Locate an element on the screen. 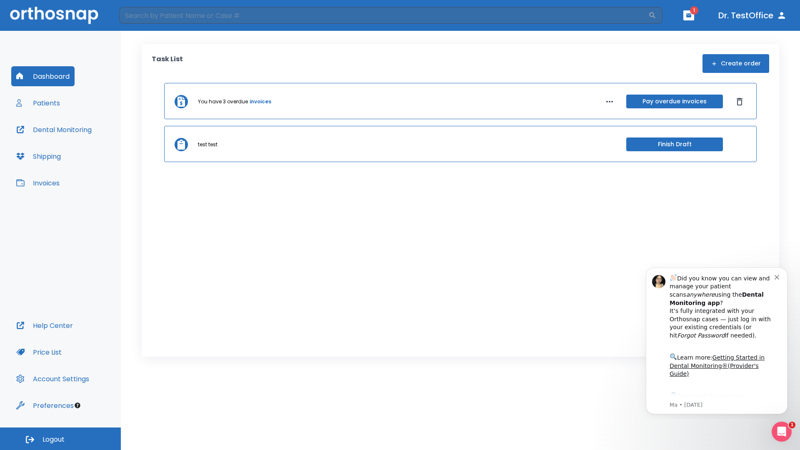 The width and height of the screenshot is (800, 450). button: Preferences is located at coordinates (45, 405).